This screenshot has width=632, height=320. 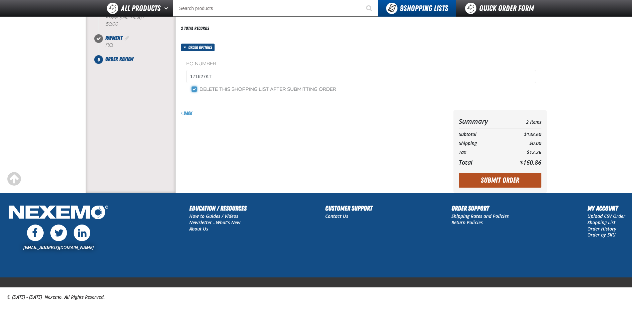 What do you see at coordinates (141, 8) in the screenshot?
I see `span: All Products` at bounding box center [141, 8].